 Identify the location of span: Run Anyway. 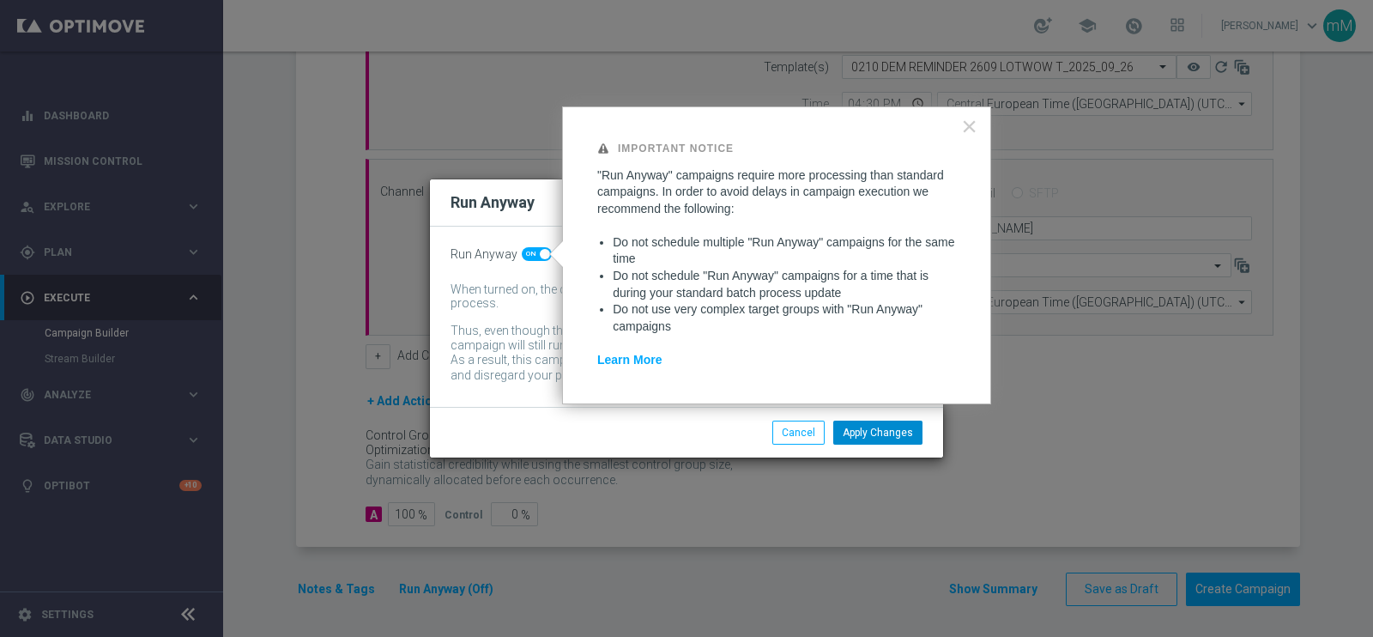
(484, 254).